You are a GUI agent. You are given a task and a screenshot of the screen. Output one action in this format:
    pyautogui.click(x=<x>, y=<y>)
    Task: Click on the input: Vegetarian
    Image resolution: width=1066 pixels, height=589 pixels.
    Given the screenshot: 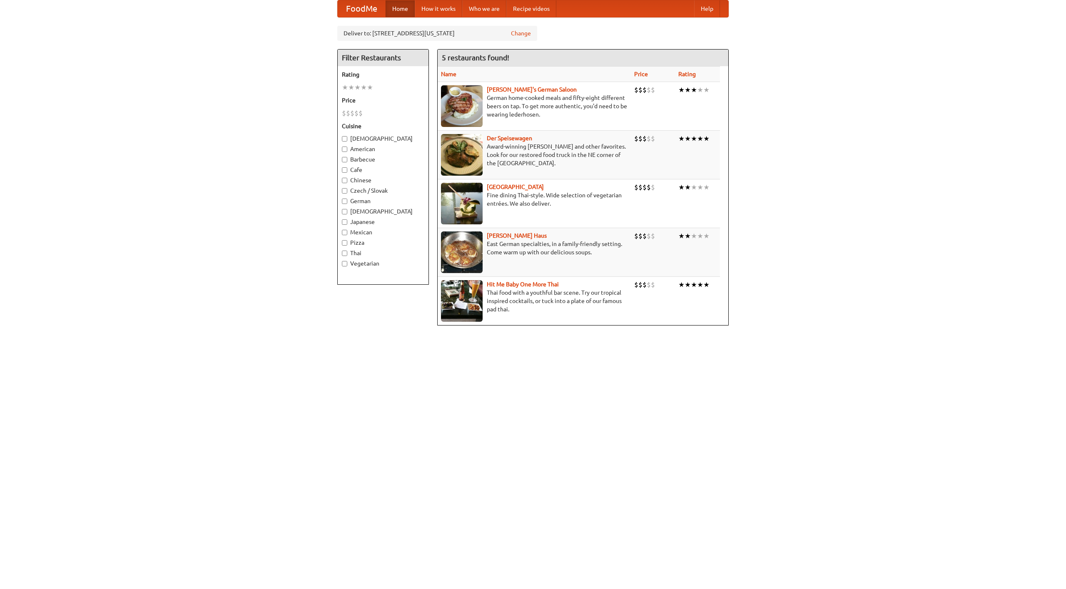 What is the action you would take?
    pyautogui.click(x=344, y=264)
    